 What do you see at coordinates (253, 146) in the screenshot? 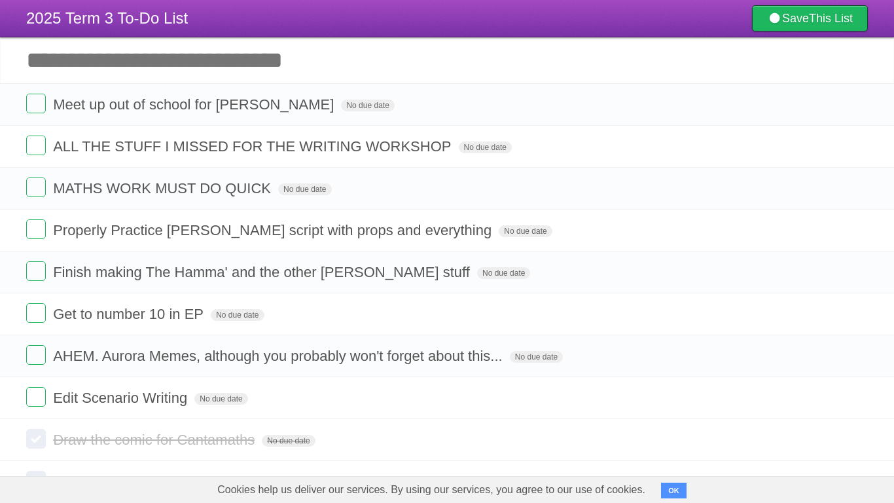
I see `span: ALL THE STUFF I MISSED FOR THE WRITING WORKSHOP` at bounding box center [253, 146].